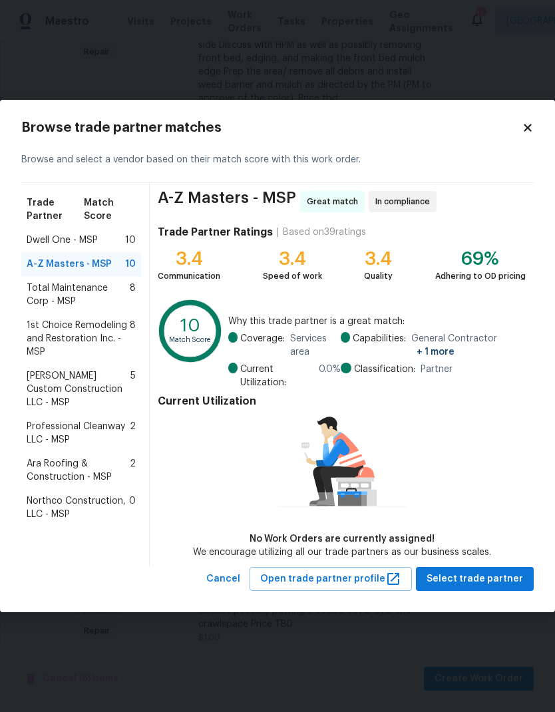  What do you see at coordinates (385, 370) in the screenshot?
I see `span: Classification:` at bounding box center [385, 370].